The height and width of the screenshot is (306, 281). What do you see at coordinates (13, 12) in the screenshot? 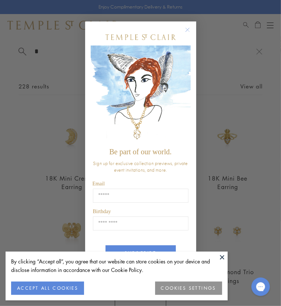
I see `button: Gorgias live chat` at bounding box center [13, 12].